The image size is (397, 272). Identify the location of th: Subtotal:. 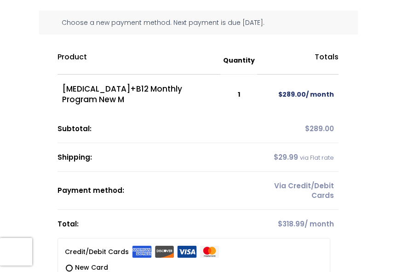
(157, 129).